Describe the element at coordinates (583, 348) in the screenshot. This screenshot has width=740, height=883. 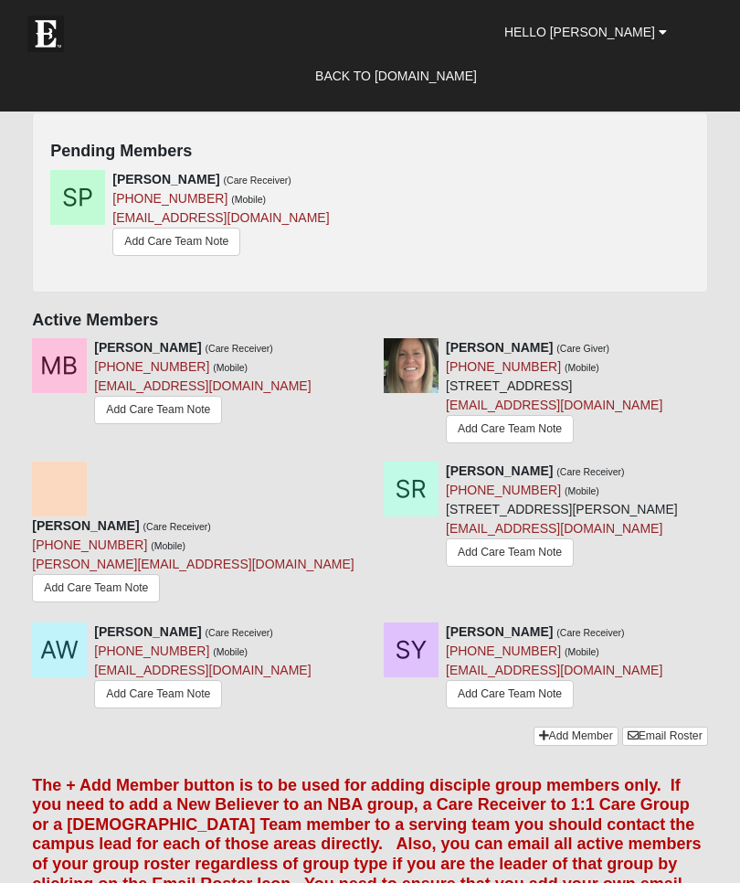
I see `small: (Care Giver)` at that location.